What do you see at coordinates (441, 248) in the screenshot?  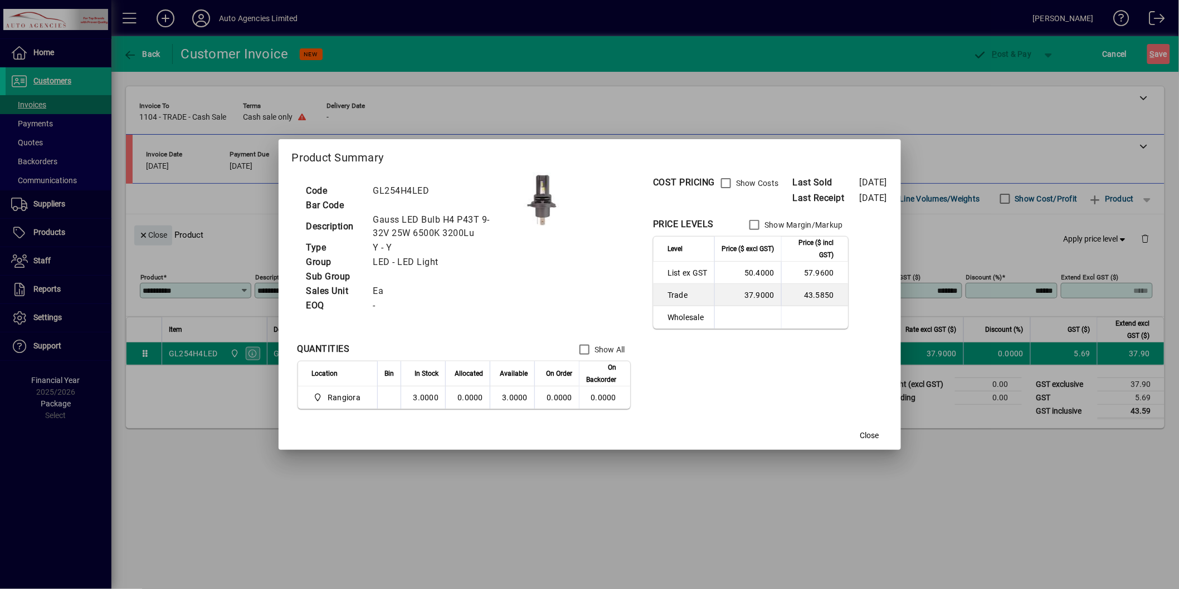 I see `td: Y - Y` at bounding box center [441, 248].